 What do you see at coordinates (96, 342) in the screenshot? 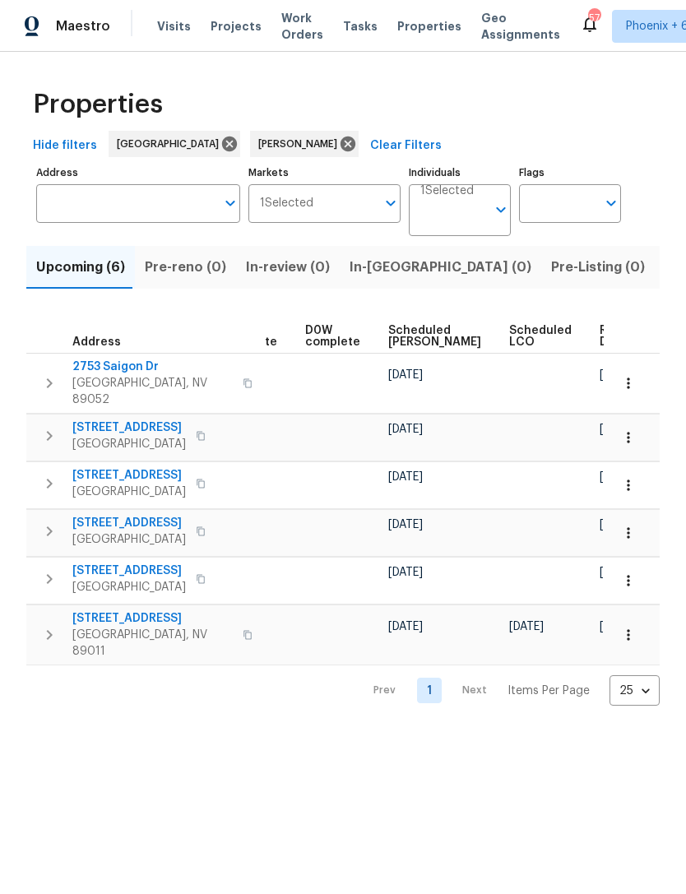
I see `span: Address` at bounding box center [96, 342].